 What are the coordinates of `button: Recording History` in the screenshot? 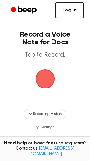 It's located at (45, 114).